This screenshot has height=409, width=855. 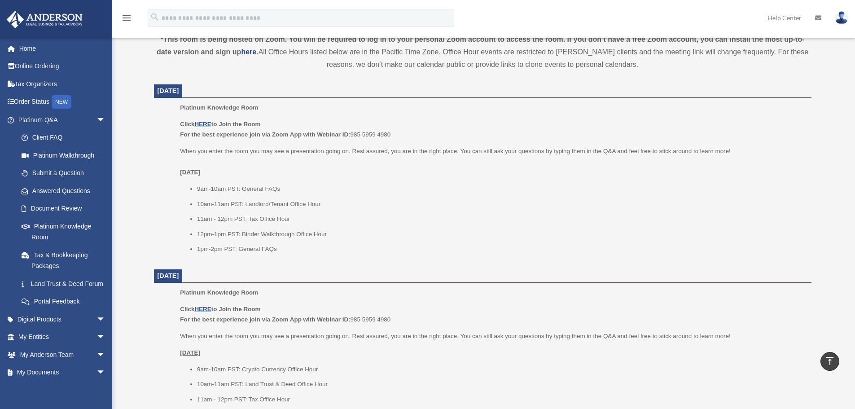 What do you see at coordinates (66, 302) in the screenshot?
I see `a: Portal Feedback` at bounding box center [66, 302].